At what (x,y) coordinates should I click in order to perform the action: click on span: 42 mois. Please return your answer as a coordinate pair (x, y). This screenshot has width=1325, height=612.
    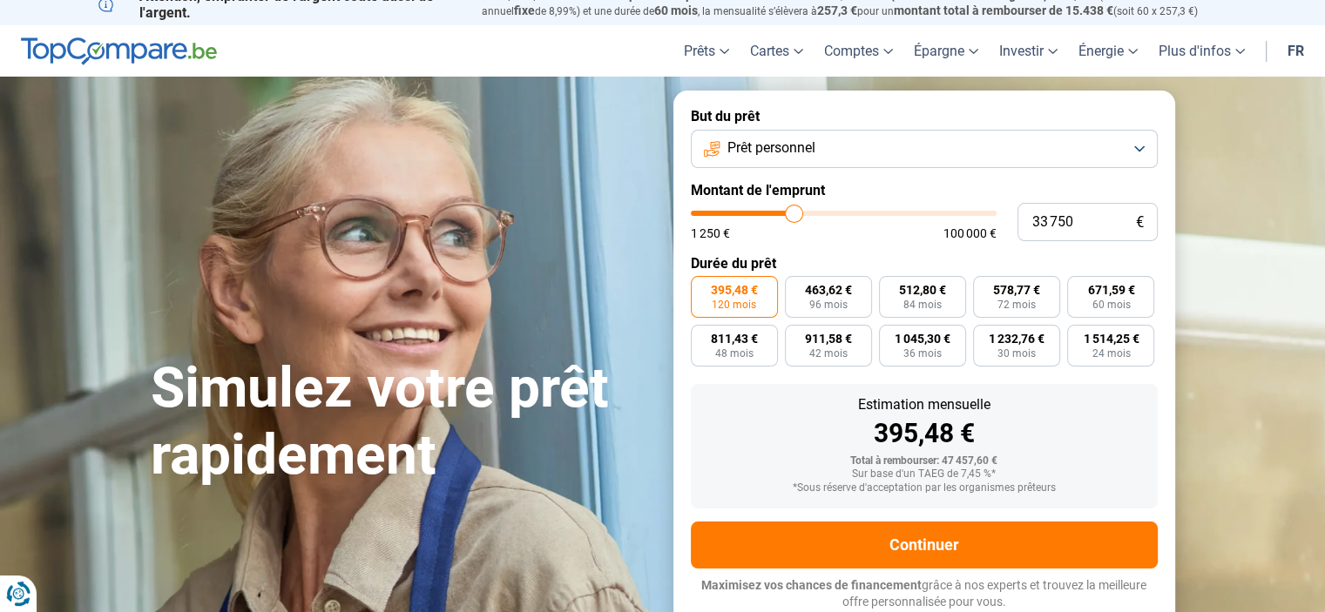
    Looking at the image, I should click on (828, 354).